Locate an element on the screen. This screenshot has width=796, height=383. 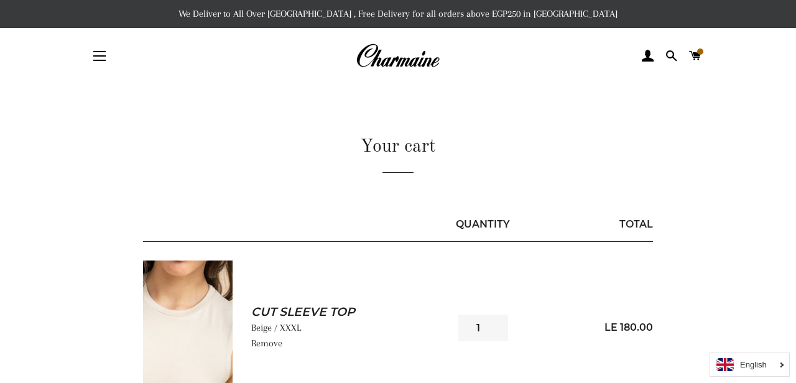
a: English is located at coordinates (749, 364).